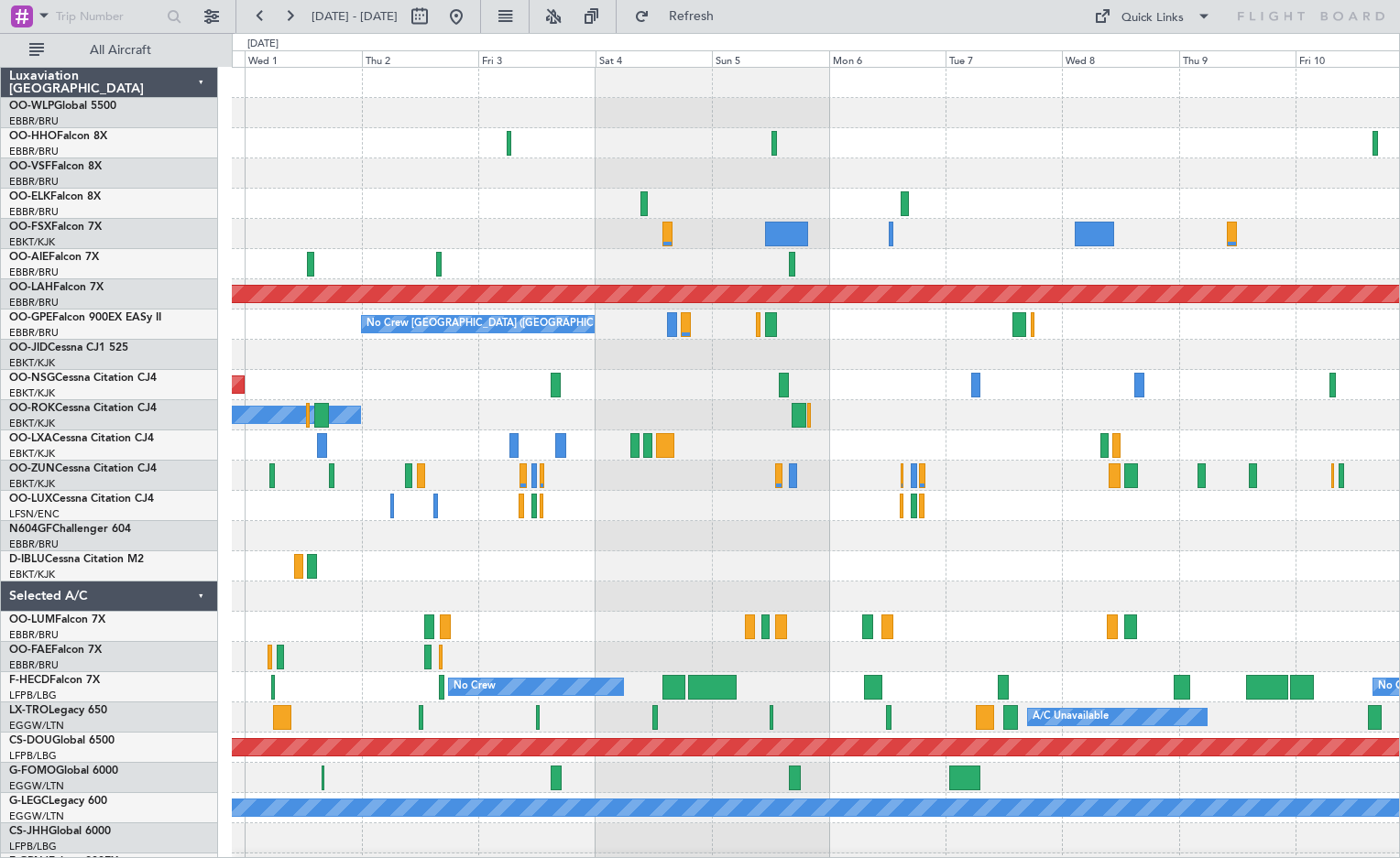 This screenshot has height=858, width=1400. What do you see at coordinates (60, 831) in the screenshot?
I see `a: CS-JHHGlobal 6000` at bounding box center [60, 831].